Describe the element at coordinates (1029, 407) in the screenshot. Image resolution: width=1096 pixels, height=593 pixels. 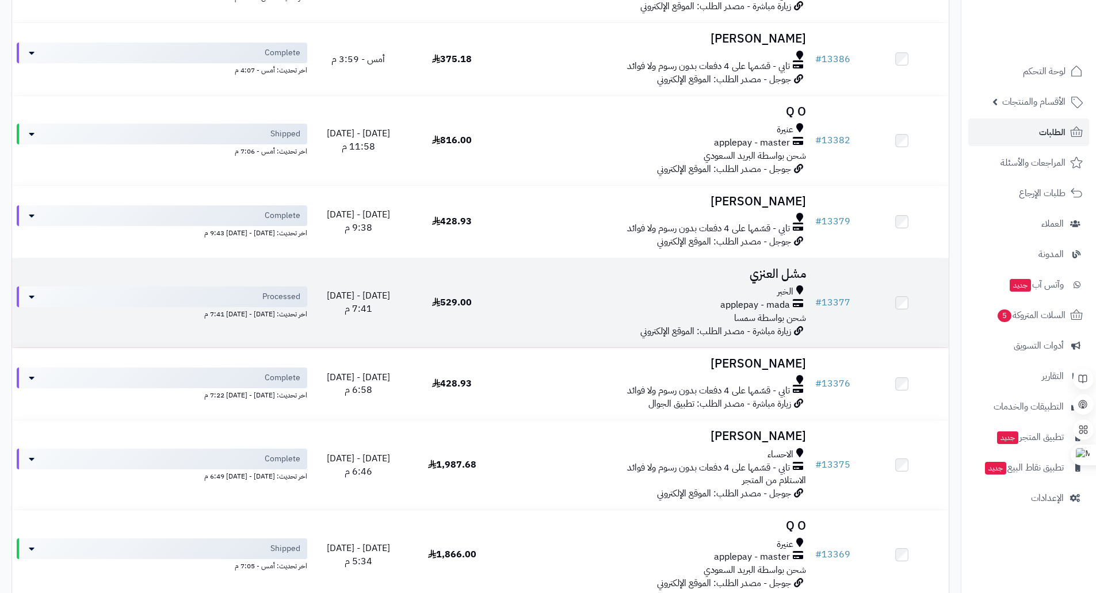
I see `a: التطبيقات والخدمات` at that location.